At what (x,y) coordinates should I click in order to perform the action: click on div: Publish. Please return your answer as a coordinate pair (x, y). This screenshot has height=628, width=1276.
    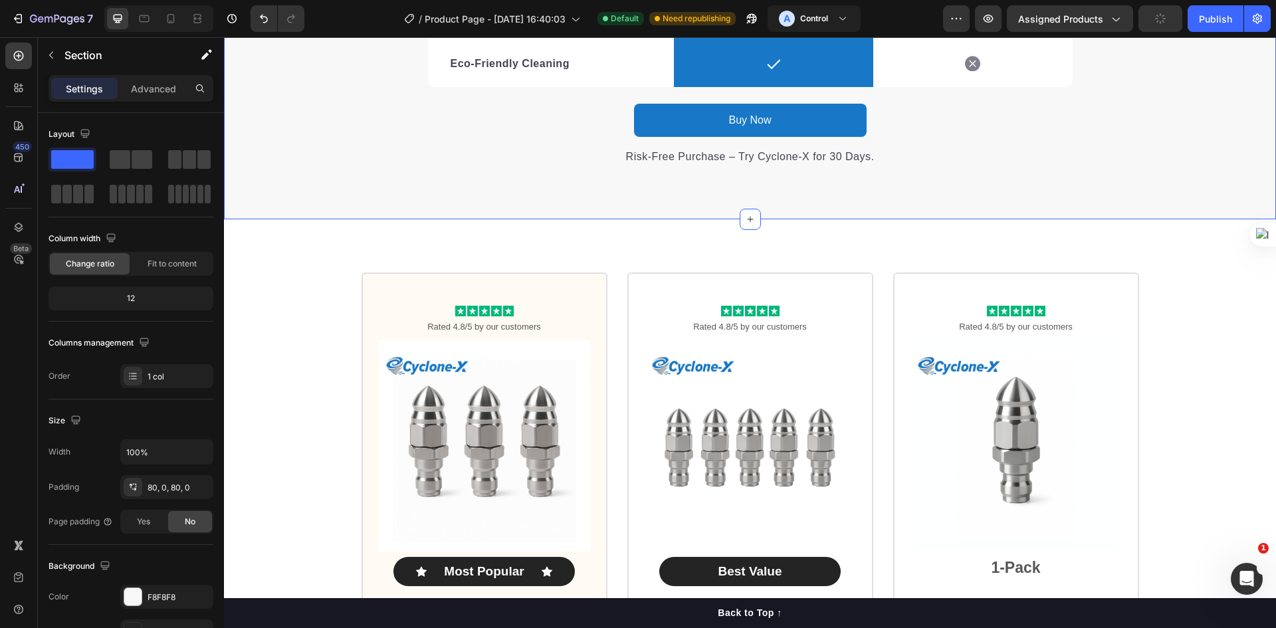
    Looking at the image, I should click on (1216, 19).